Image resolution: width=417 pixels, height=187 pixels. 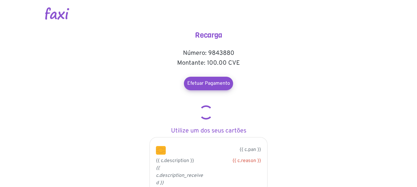 What do you see at coordinates (208, 131) in the screenshot?
I see `h5: Utilize um dos seus cartões` at bounding box center [208, 131].